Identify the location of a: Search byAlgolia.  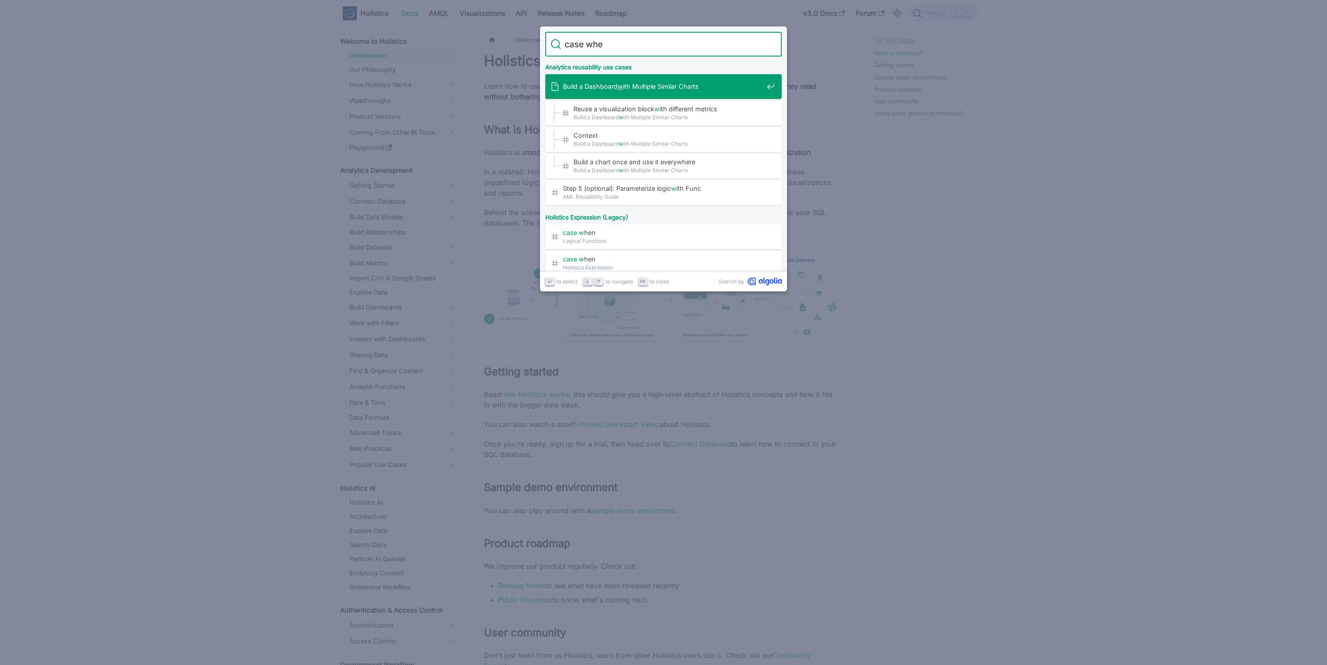
(750, 281).